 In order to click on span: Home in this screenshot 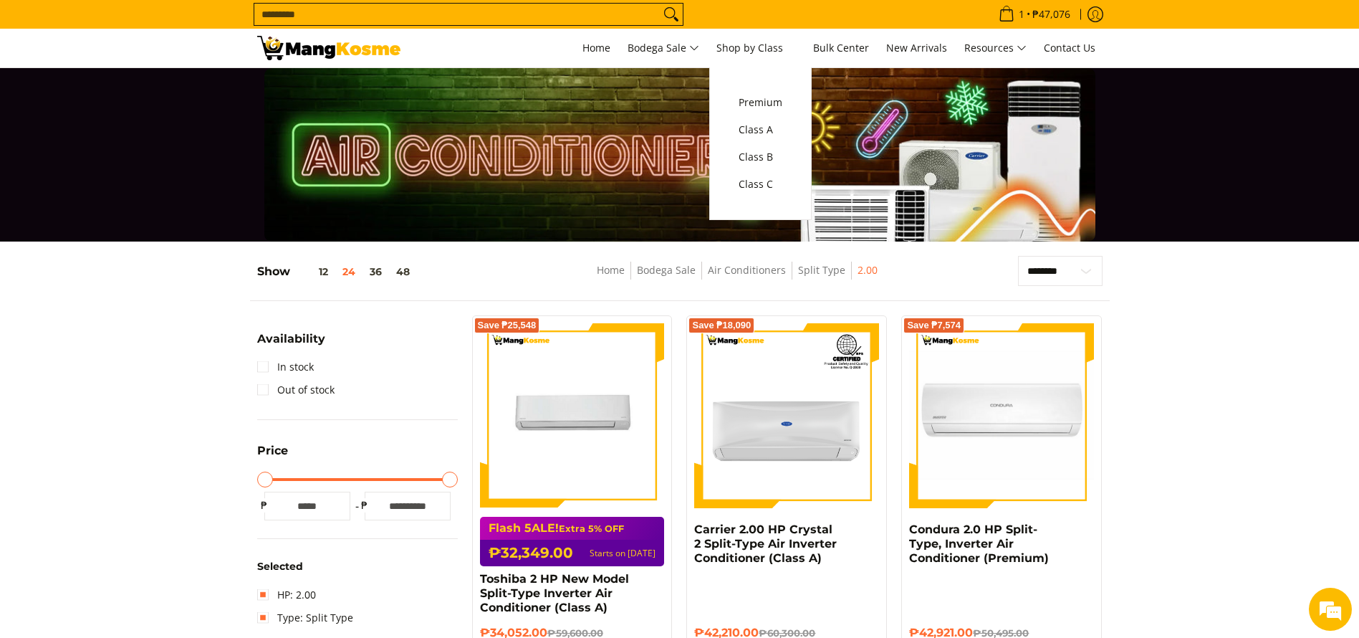, I will do `click(596, 47)`.